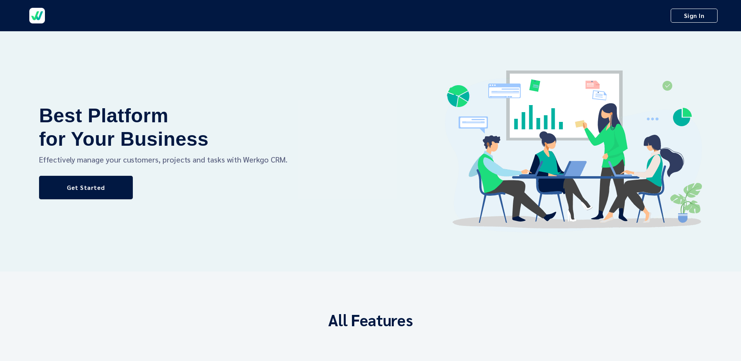 The width and height of the screenshot is (741, 361). Describe the element at coordinates (574, 151) in the screenshot. I see `img: A cartoon of a group of people at work` at that location.